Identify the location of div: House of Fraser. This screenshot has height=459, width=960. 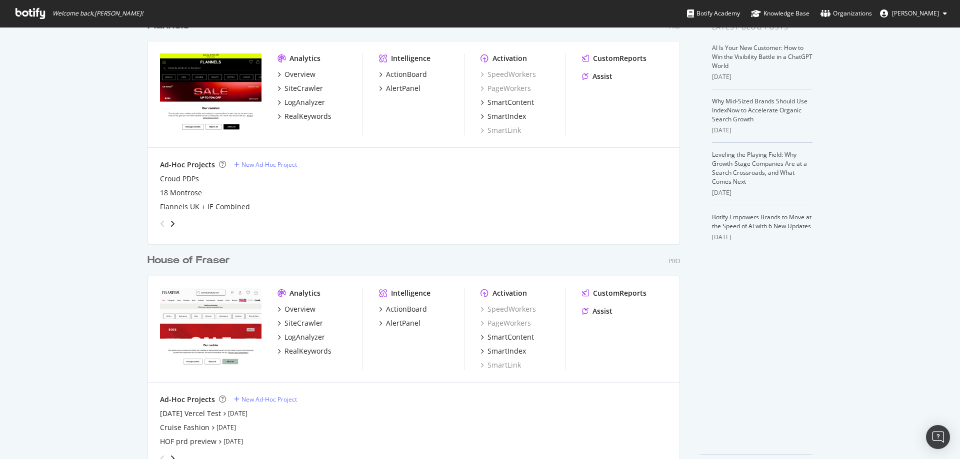
(188, 260).